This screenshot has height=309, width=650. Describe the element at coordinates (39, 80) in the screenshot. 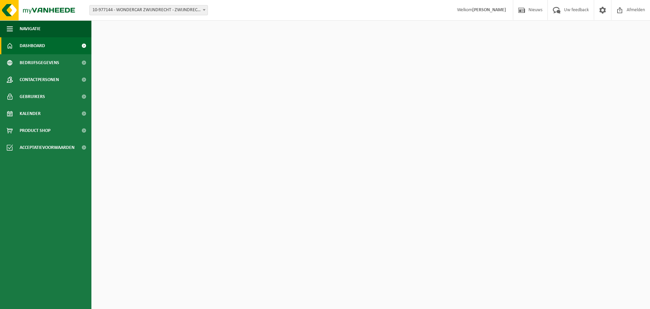

I see `span: Contactpersonen` at that location.